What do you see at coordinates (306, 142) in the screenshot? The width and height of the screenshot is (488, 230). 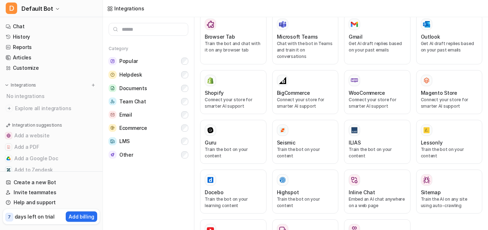 I see `button: SeismicSeismicTrain the bot on your content` at bounding box center [306, 142].